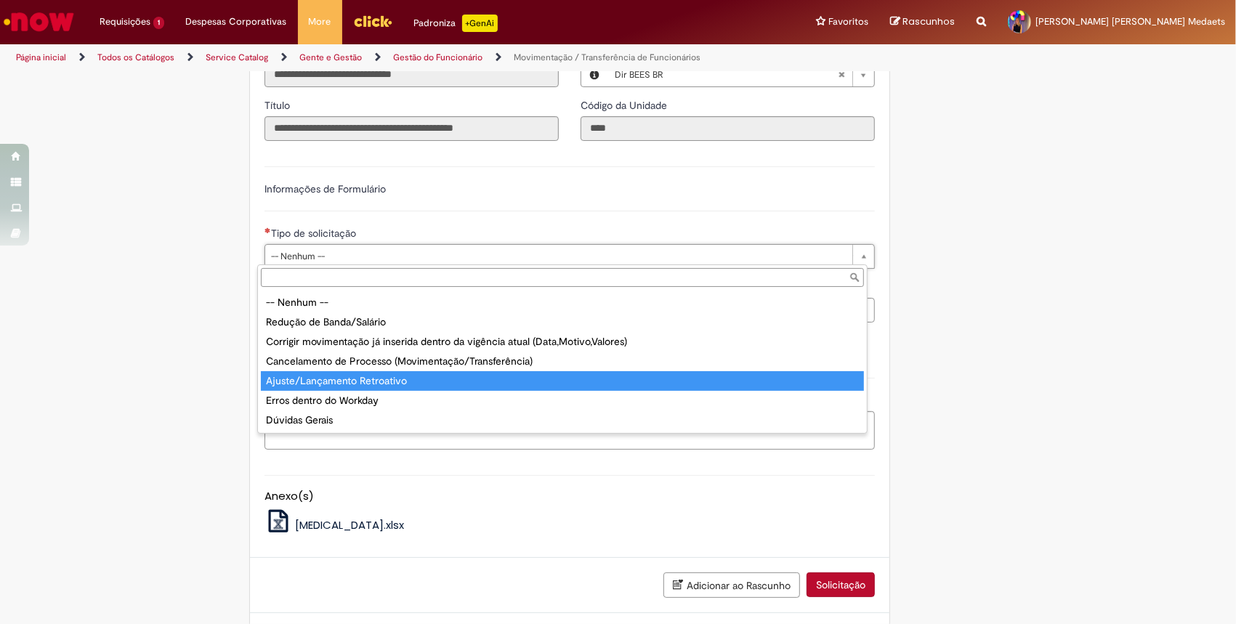 The width and height of the screenshot is (1236, 624). I want to click on div: Erros dentro do Workday, so click(563, 401).